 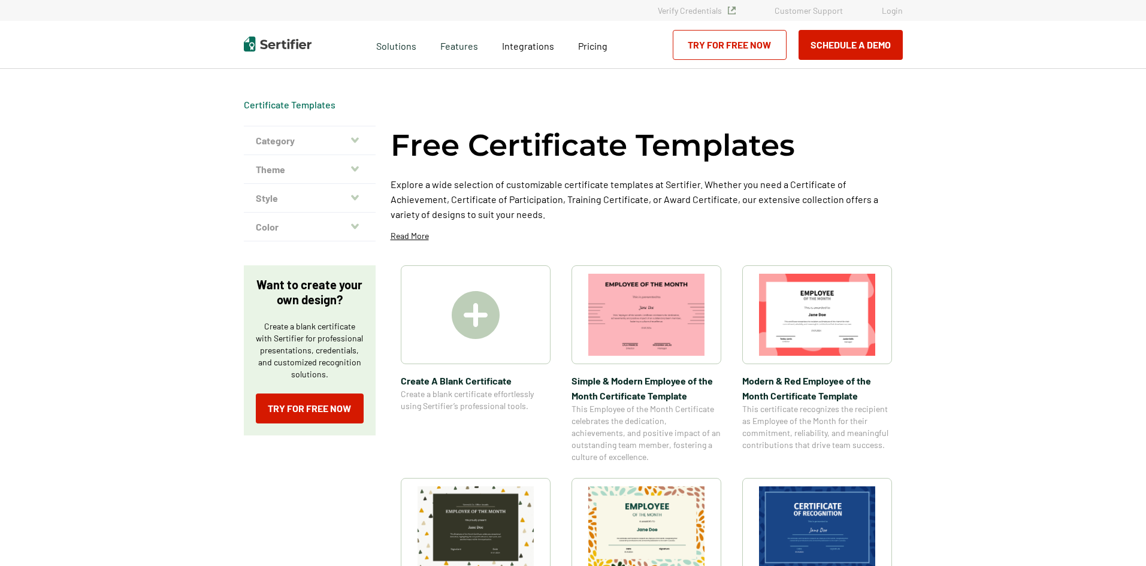 I want to click on img: Sertifier | Digital Credentialing Platform, so click(x=277, y=44).